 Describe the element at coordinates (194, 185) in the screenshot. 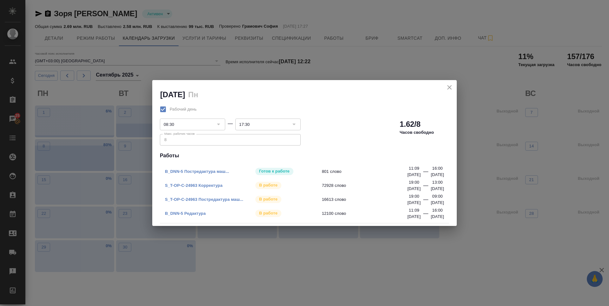

I see `a: S_T-OP-C-24963 Корректура` at that location.